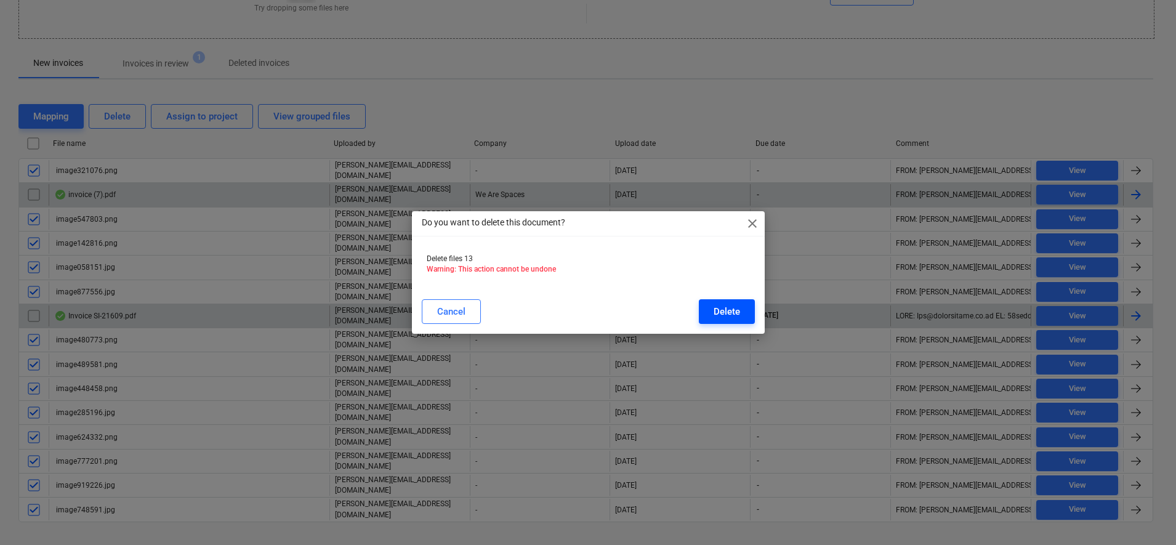  What do you see at coordinates (451, 311) in the screenshot?
I see `button: Cancel` at bounding box center [451, 311].